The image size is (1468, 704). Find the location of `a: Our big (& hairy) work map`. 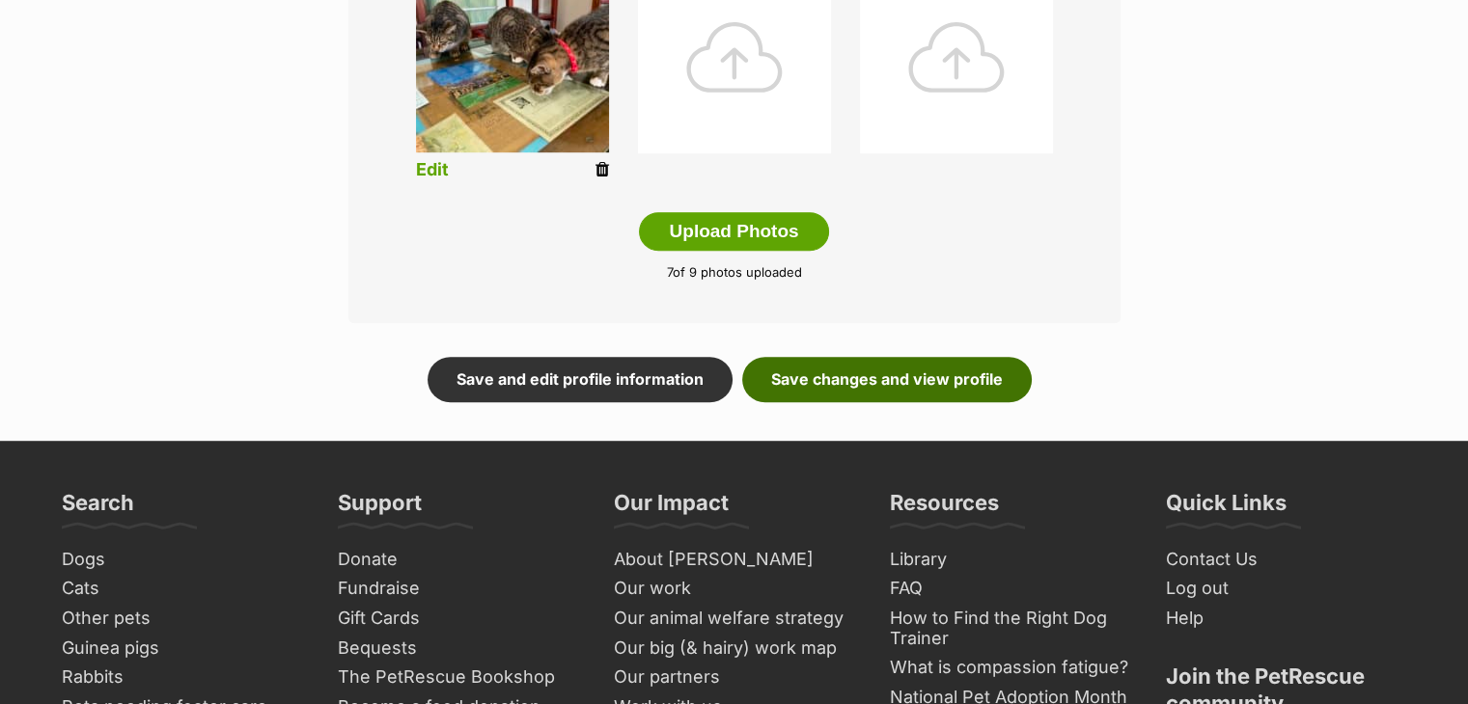

a: Our big (& hairy) work map is located at coordinates (734, 648).